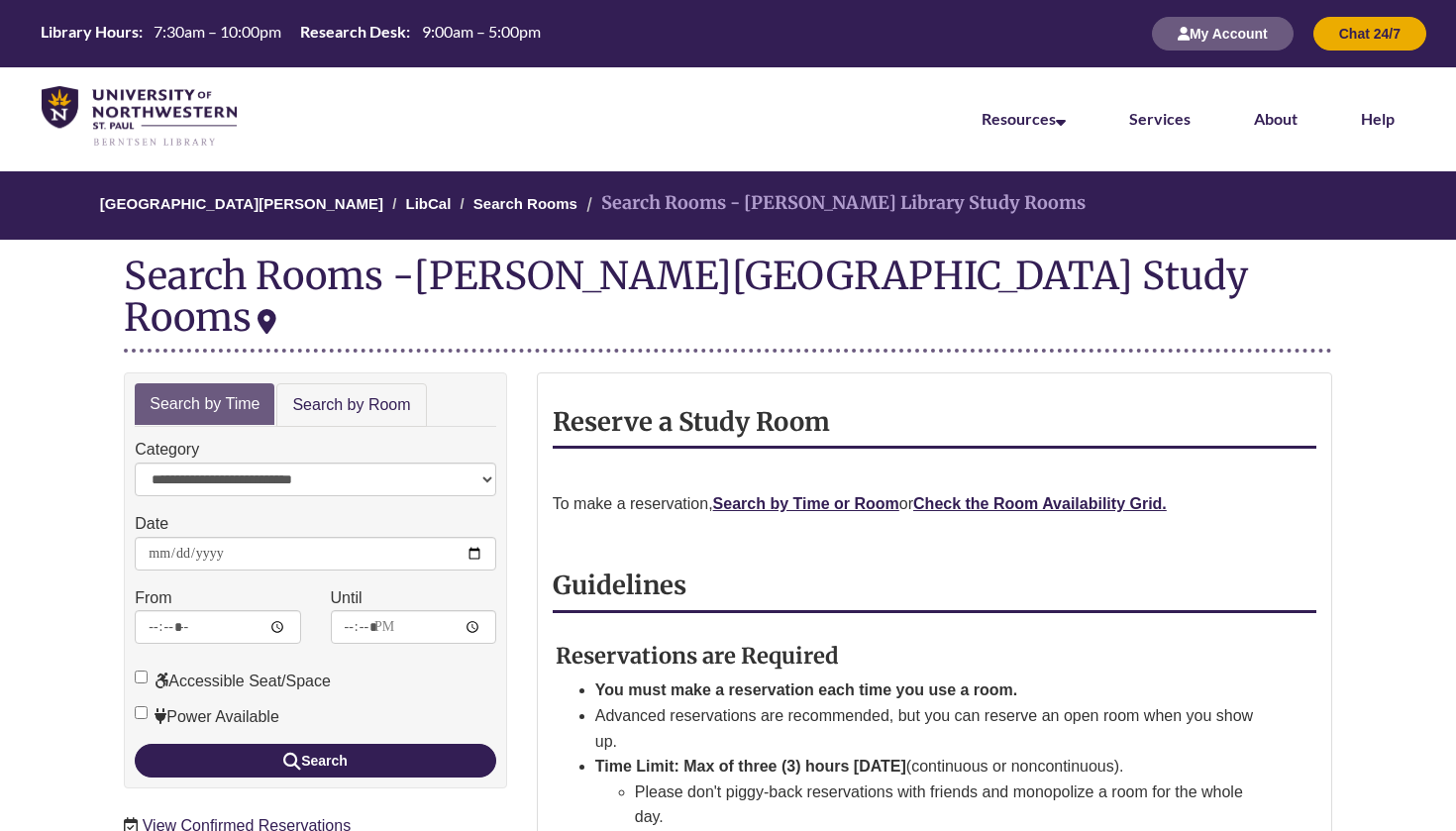 Image resolution: width=1456 pixels, height=831 pixels. Describe the element at coordinates (207, 718) in the screenshot. I see `label: Power Available` at that location.